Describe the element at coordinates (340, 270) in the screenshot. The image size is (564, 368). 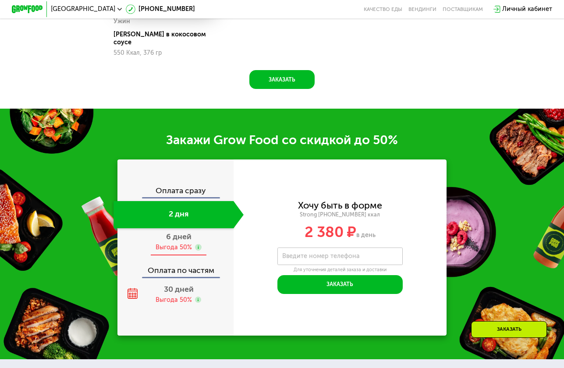
I see `div: Для уточнения деталей заказа и доставки` at that location.